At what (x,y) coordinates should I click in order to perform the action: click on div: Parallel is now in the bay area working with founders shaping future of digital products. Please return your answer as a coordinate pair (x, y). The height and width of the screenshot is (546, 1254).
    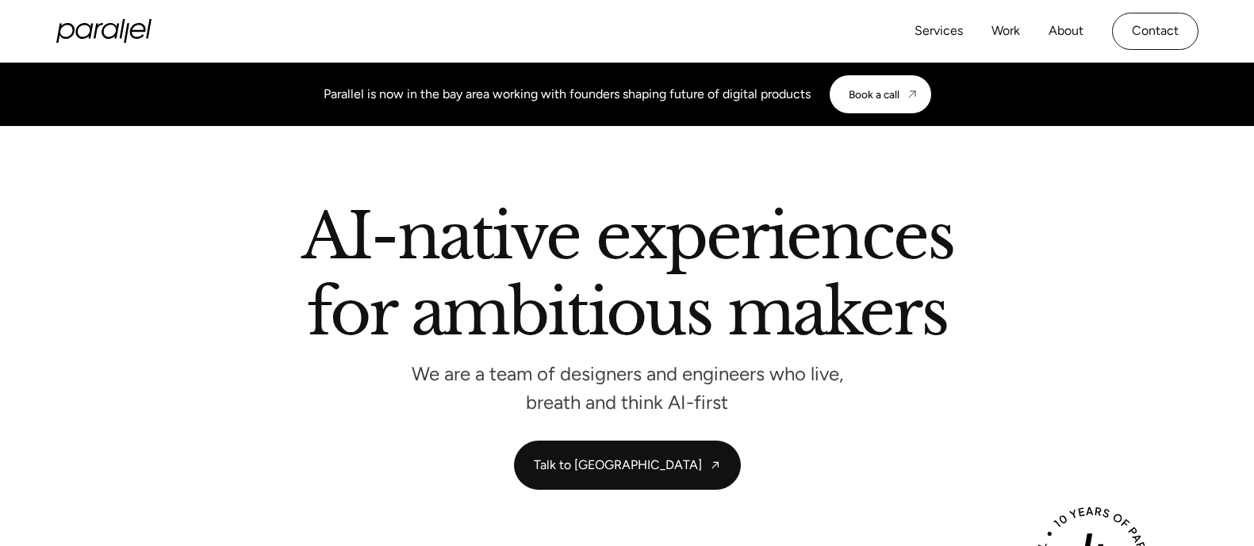
    Looking at the image, I should click on (567, 94).